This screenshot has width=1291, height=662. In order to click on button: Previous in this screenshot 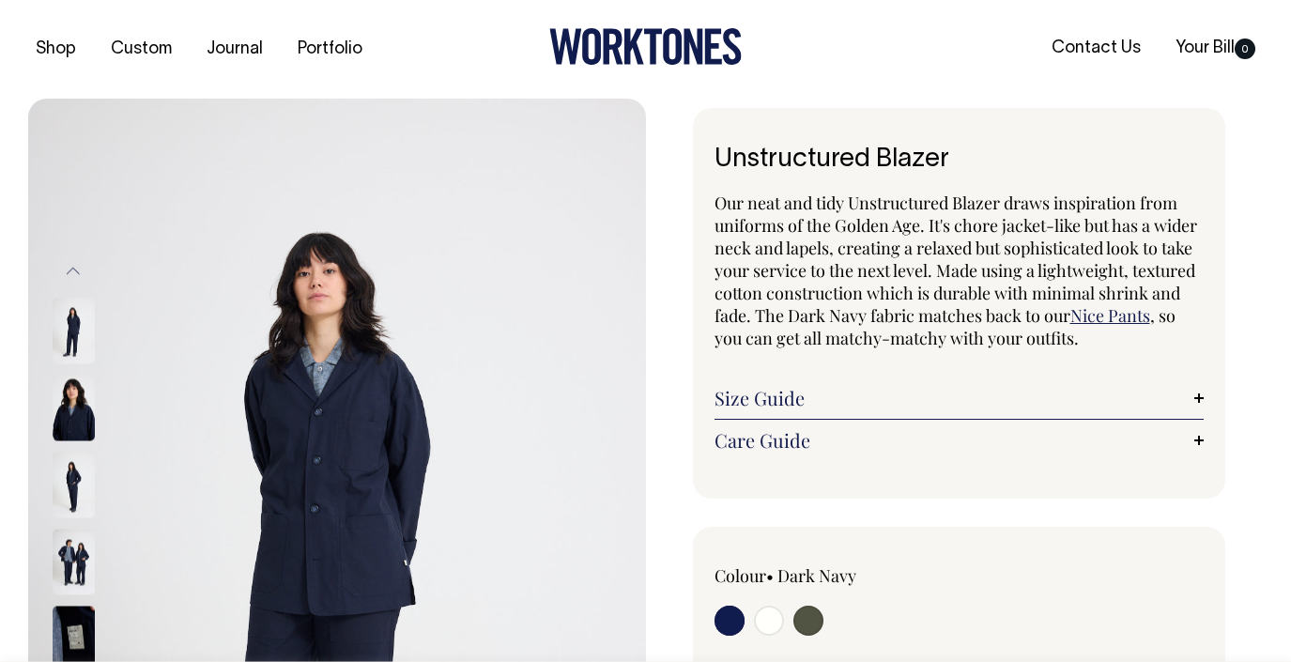, I will do `click(73, 271)`.